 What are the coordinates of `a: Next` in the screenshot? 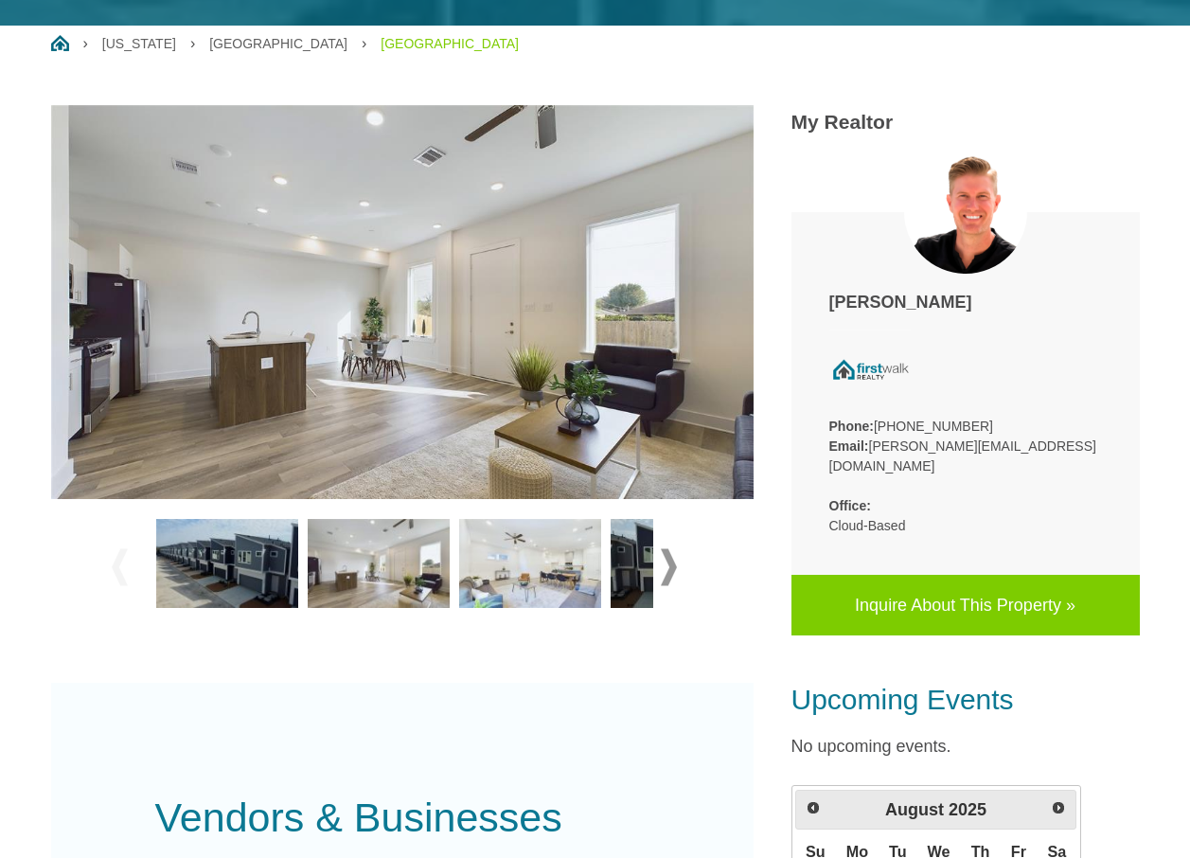 It's located at (1058, 807).